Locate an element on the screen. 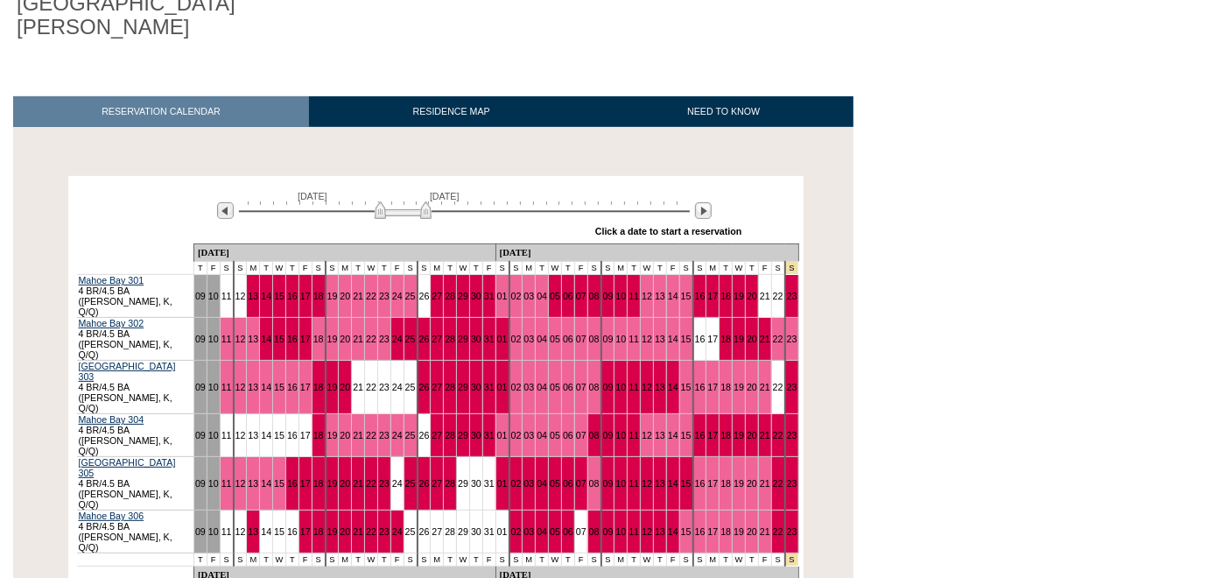 This screenshot has width=1222, height=578. div: Click a date to start a reservation is located at coordinates (669, 231).